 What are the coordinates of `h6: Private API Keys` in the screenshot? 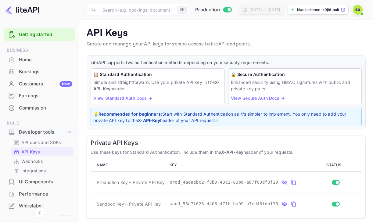 It's located at (226, 143).